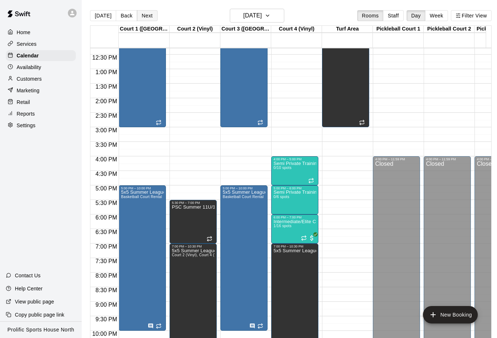  Describe the element at coordinates (28, 90) in the screenshot. I see `p: Marketing` at that location.